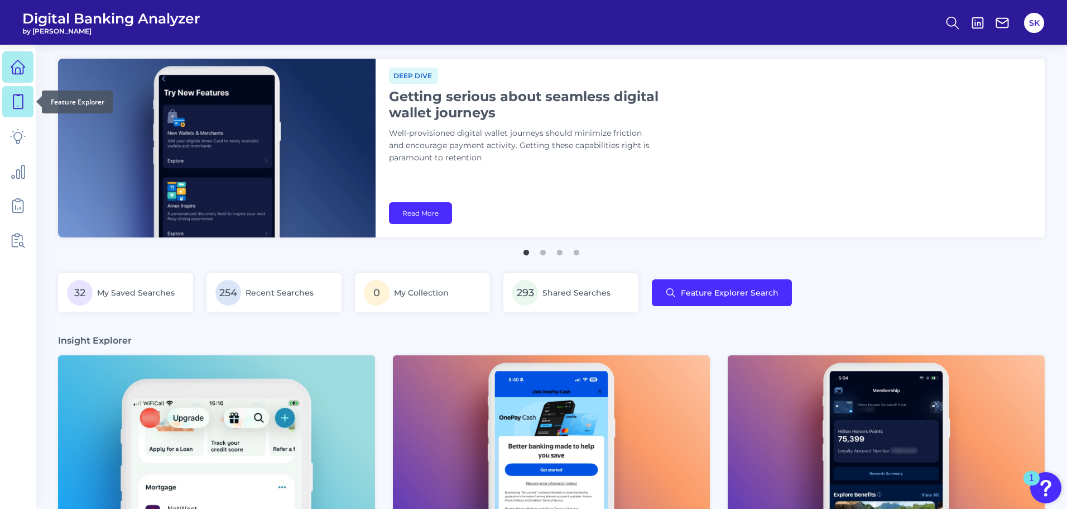  What do you see at coordinates (95, 340) in the screenshot?
I see `h3: Insight Explorer` at bounding box center [95, 340].